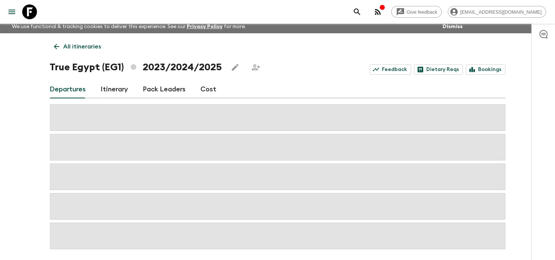 Image resolution: width=555 pixels, height=260 pixels. I want to click on button: Dismiss, so click(453, 27).